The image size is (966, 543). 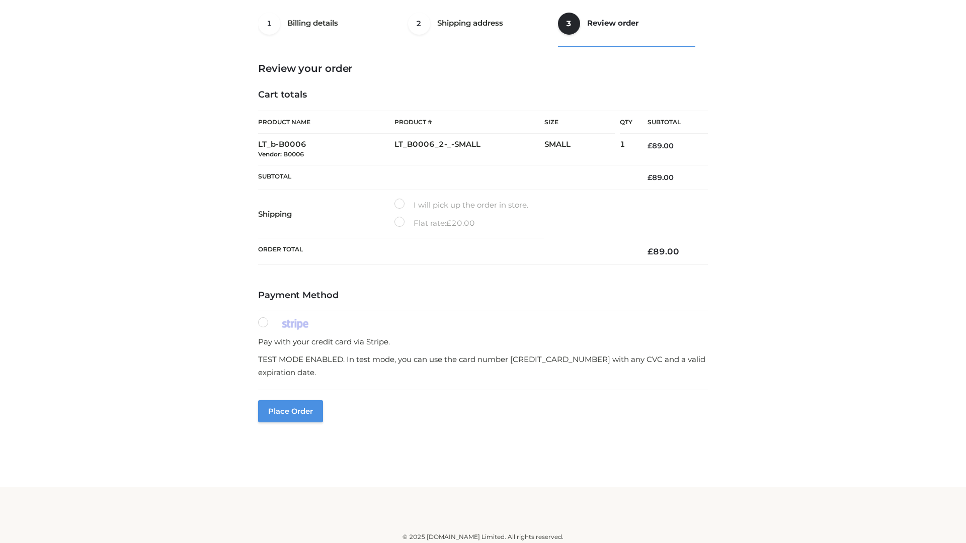 I want to click on label: I will pick up the order in store., so click(x=461, y=205).